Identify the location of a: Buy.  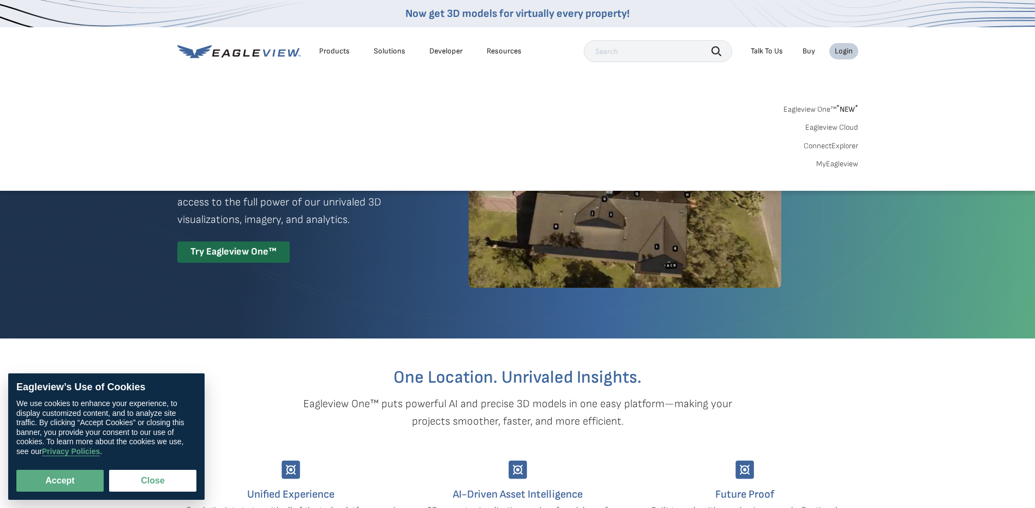
(808, 51).